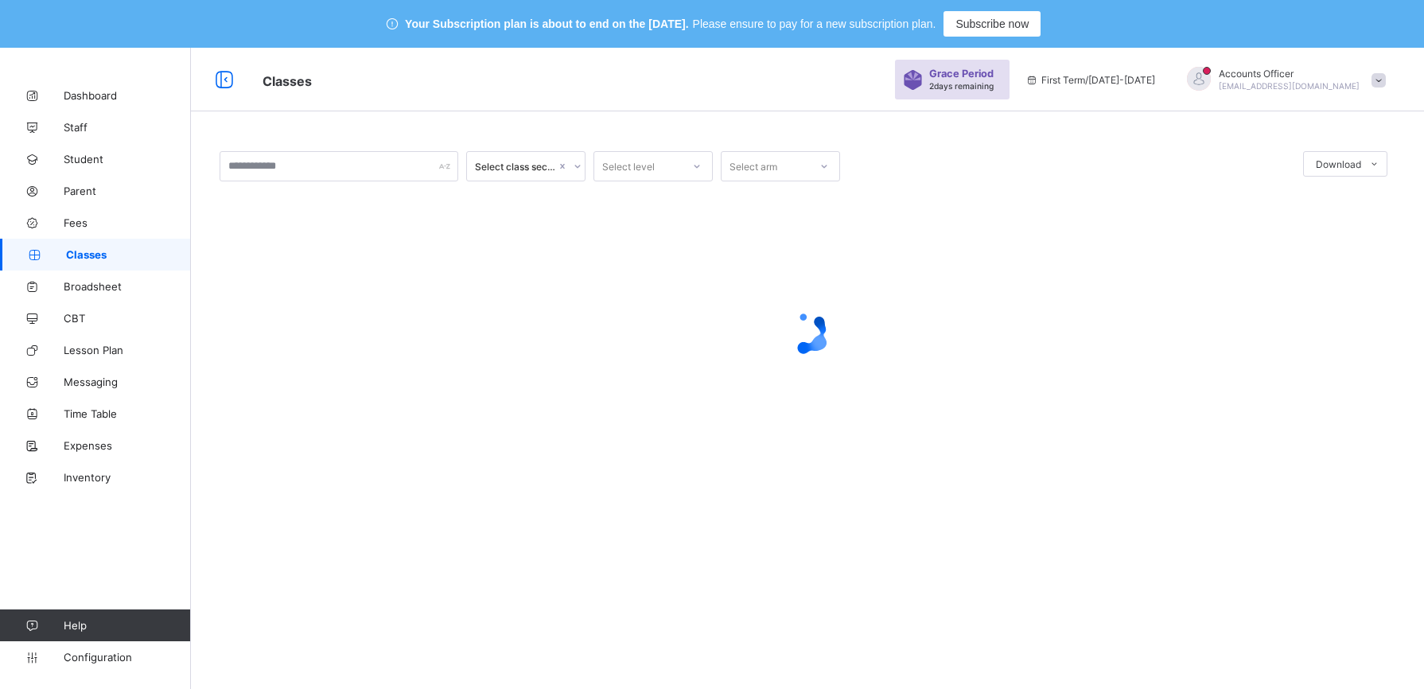 The height and width of the screenshot is (689, 1424). Describe the element at coordinates (127, 318) in the screenshot. I see `span: CBT` at that location.